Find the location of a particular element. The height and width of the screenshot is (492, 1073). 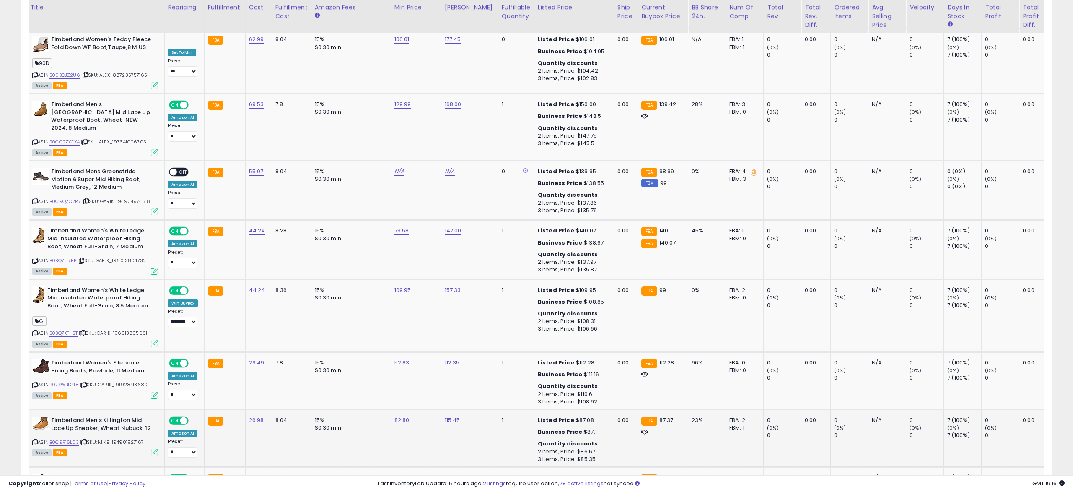

div: 3 Items, Price: $135.87 is located at coordinates (573, 270).